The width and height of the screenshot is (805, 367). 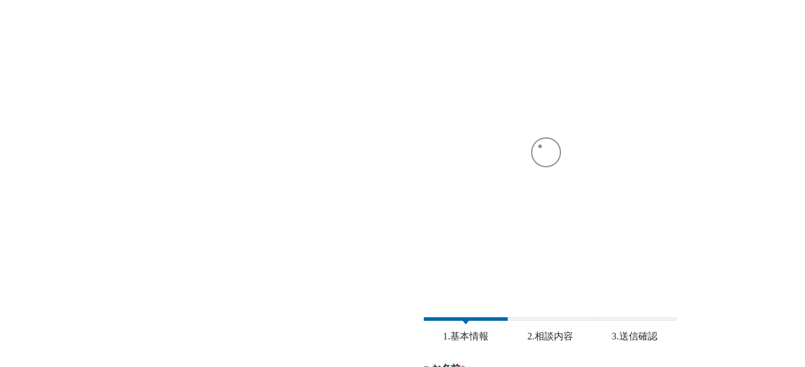 What do you see at coordinates (635, 336) in the screenshot?
I see `span: 3.送信確認` at bounding box center [635, 336].